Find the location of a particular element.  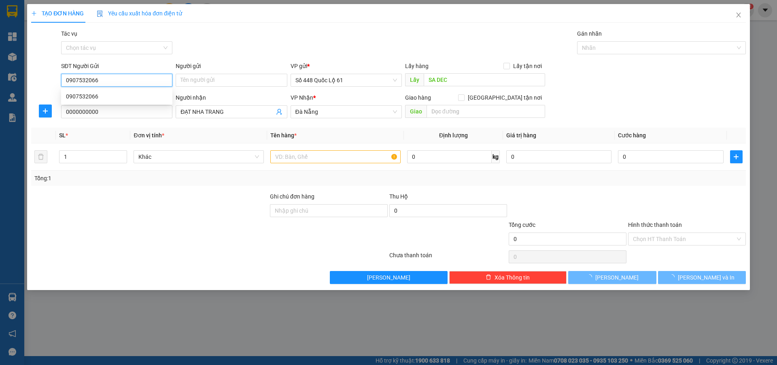

div: 0907532066 is located at coordinates (117, 96).